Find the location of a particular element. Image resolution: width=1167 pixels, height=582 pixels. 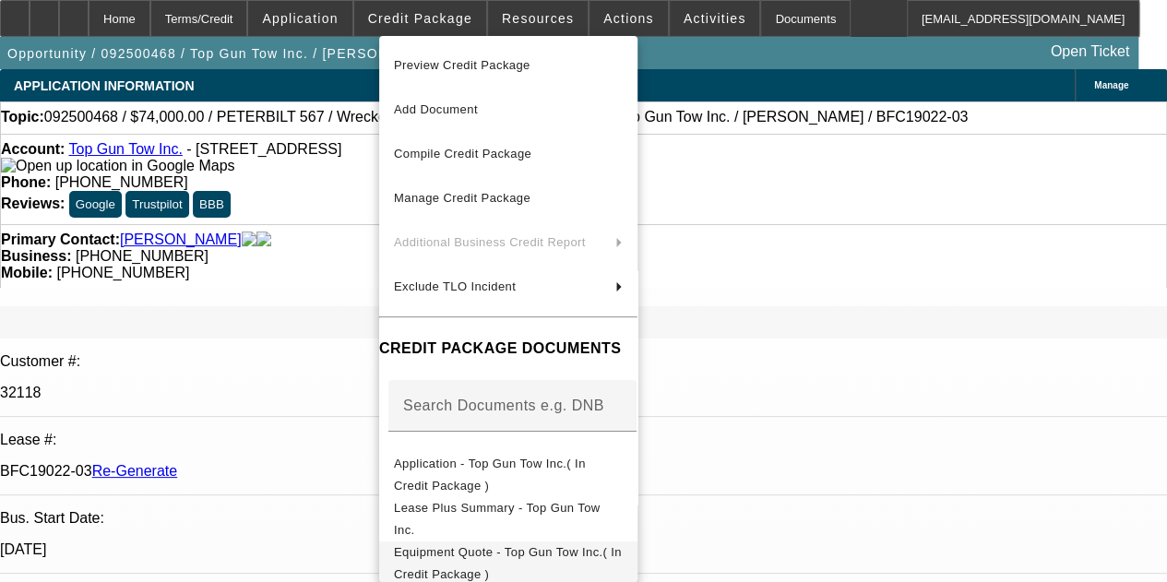

h4: CREDIT PACKAGE DOCUMENTS is located at coordinates (508, 350).